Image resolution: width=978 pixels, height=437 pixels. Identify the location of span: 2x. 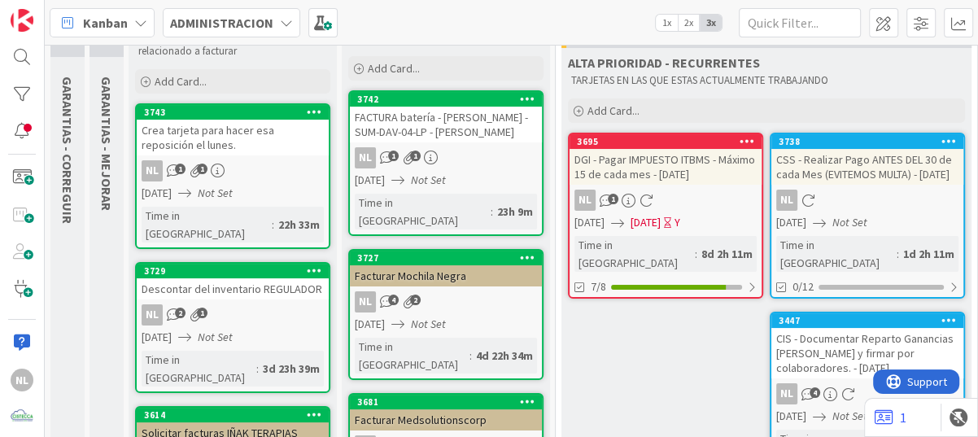
(689, 23).